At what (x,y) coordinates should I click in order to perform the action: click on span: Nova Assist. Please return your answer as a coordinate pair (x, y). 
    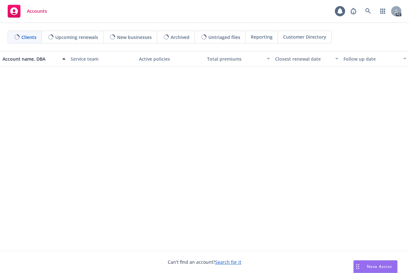
    Looking at the image, I should click on (379, 267).